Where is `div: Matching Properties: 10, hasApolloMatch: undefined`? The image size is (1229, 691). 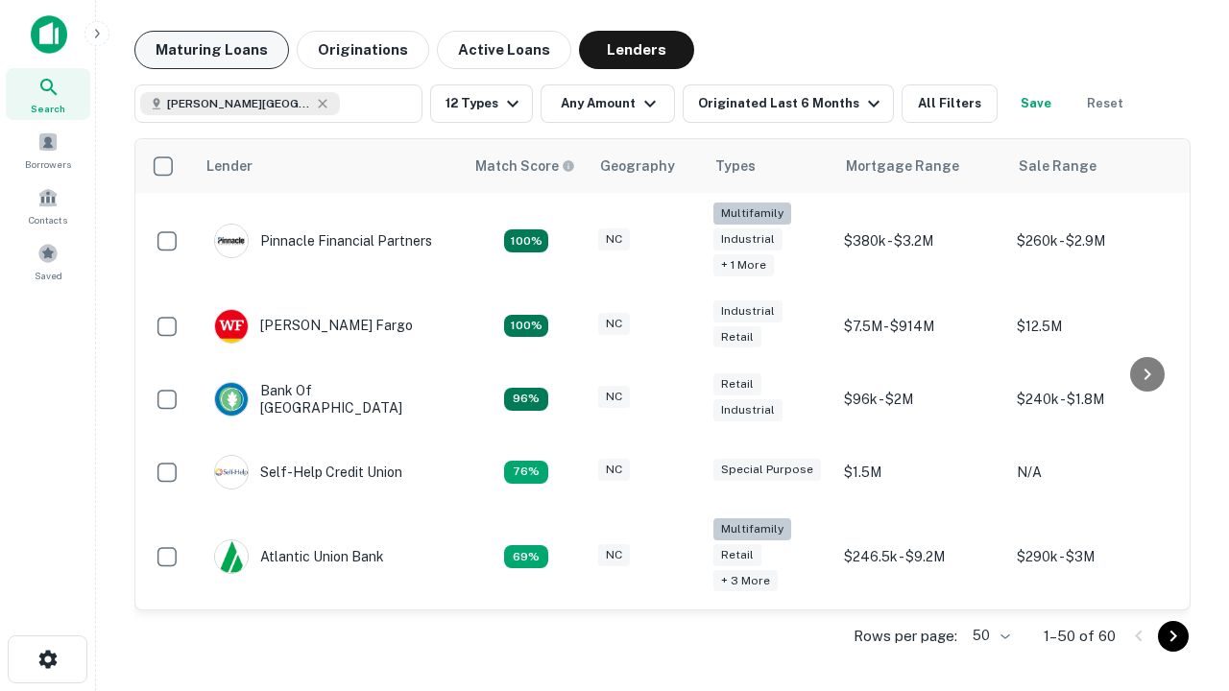 div: Matching Properties: 10, hasApolloMatch: undefined is located at coordinates (526, 557).